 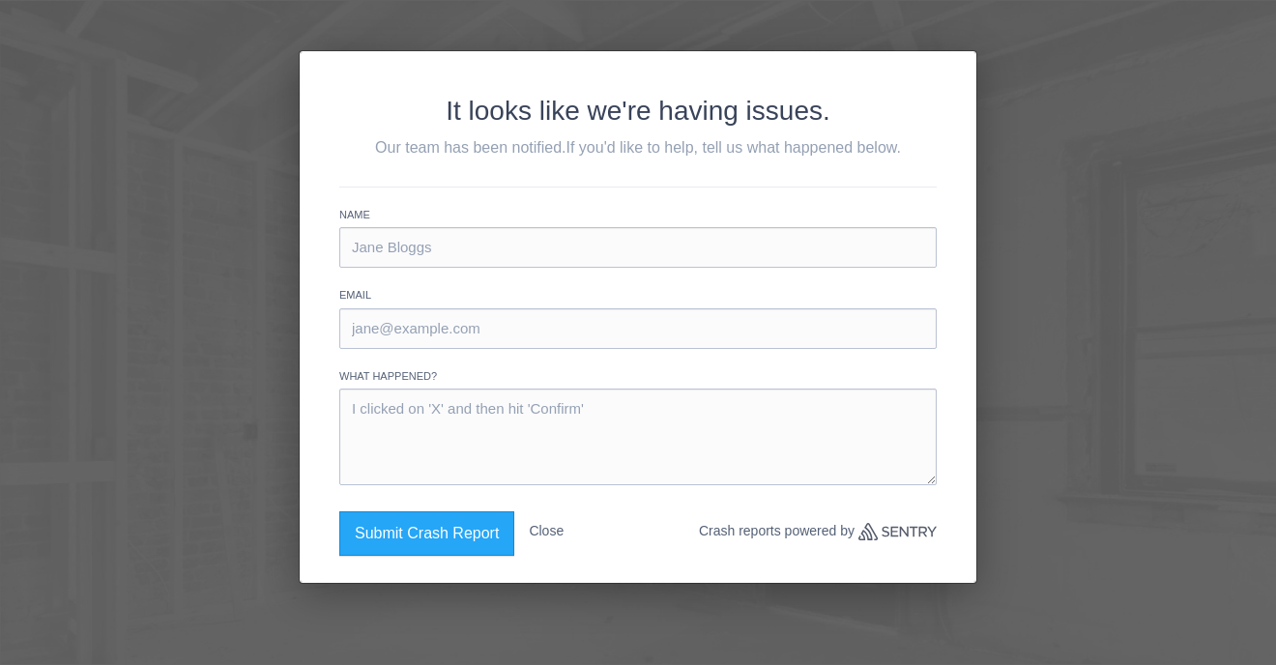 I want to click on input: jane@example.com, so click(x=638, y=329).